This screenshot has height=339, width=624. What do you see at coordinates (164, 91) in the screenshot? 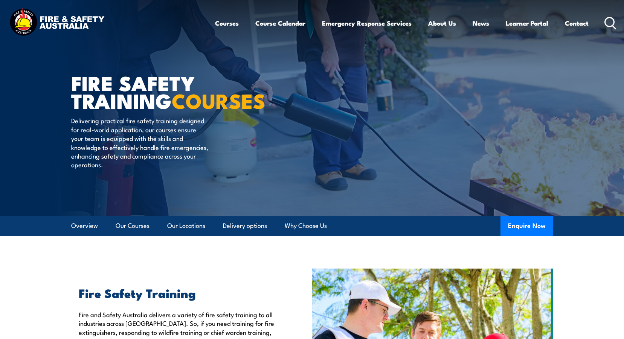
I see `h1: FIRE SAFETY TRAINING` at bounding box center [164, 91].